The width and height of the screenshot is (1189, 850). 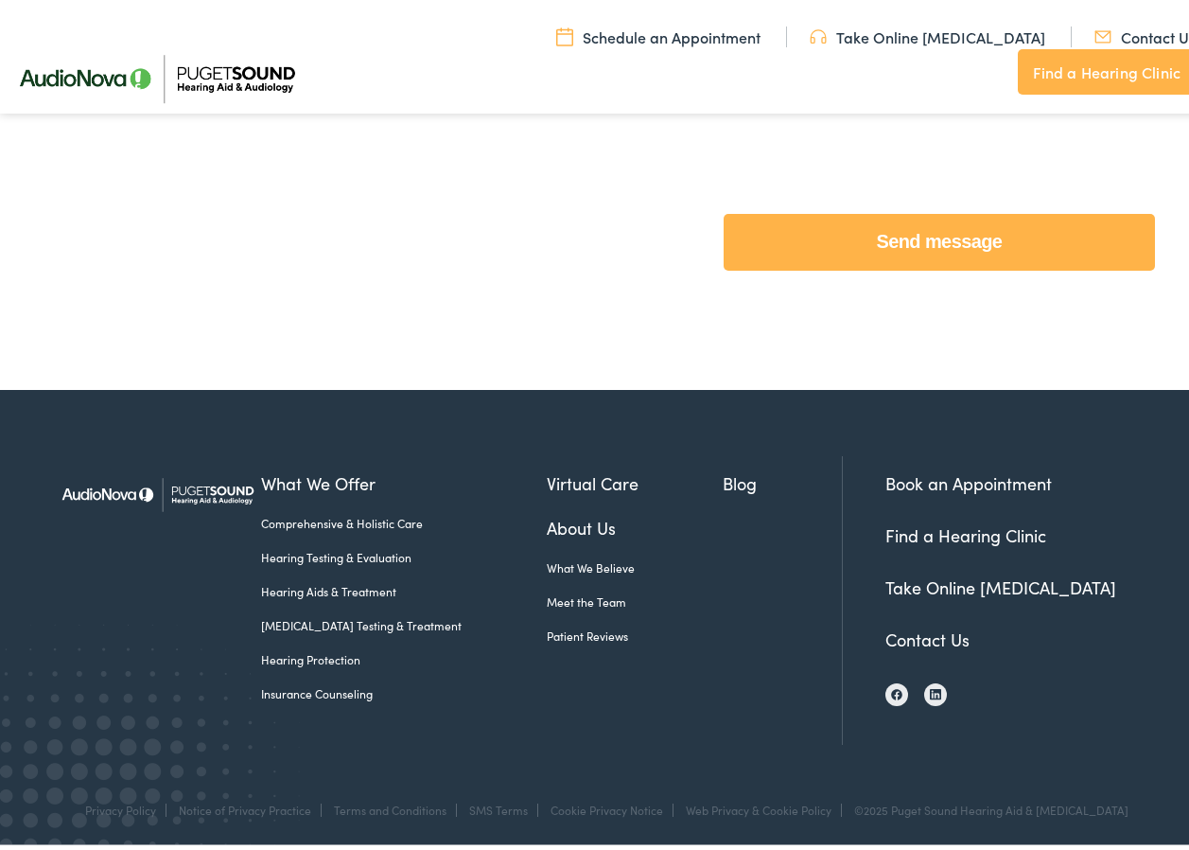 What do you see at coordinates (939, 237) in the screenshot?
I see `input: Send message` at bounding box center [939, 237].